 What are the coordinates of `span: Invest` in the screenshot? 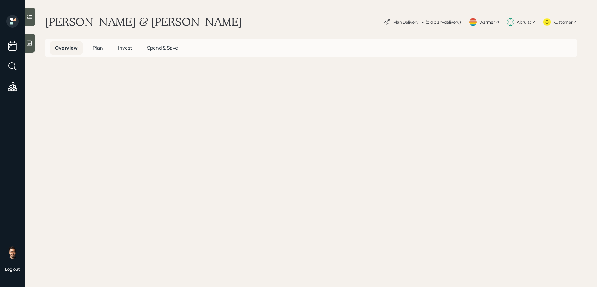 It's located at (125, 48).